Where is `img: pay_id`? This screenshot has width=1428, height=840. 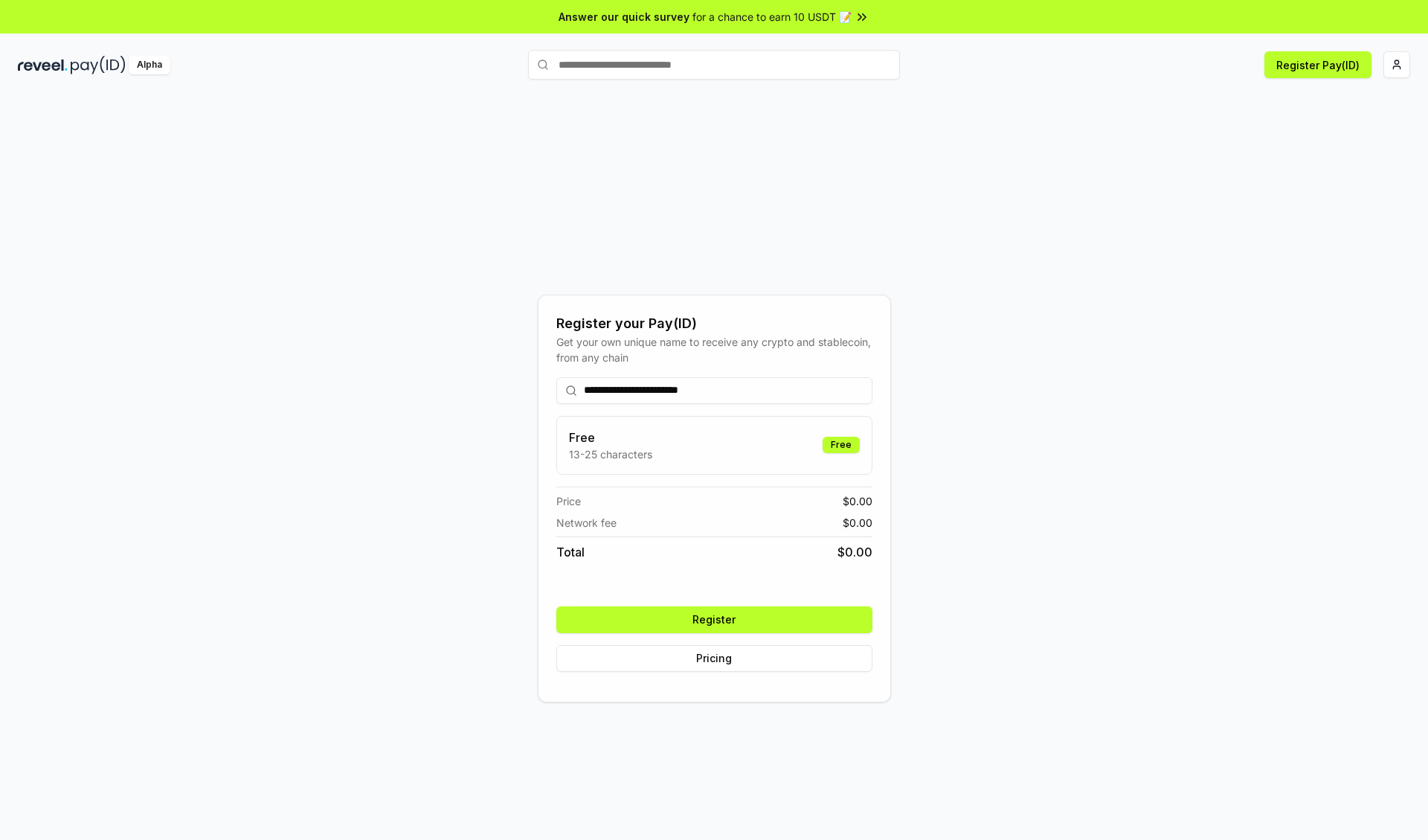 img: pay_id is located at coordinates (99, 65).